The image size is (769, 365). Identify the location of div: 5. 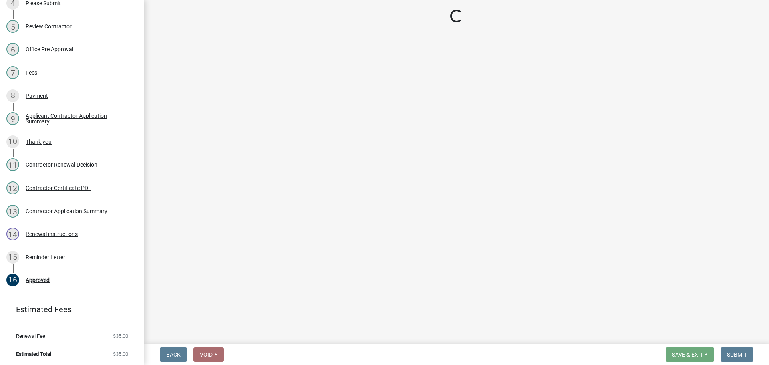
(13, 26).